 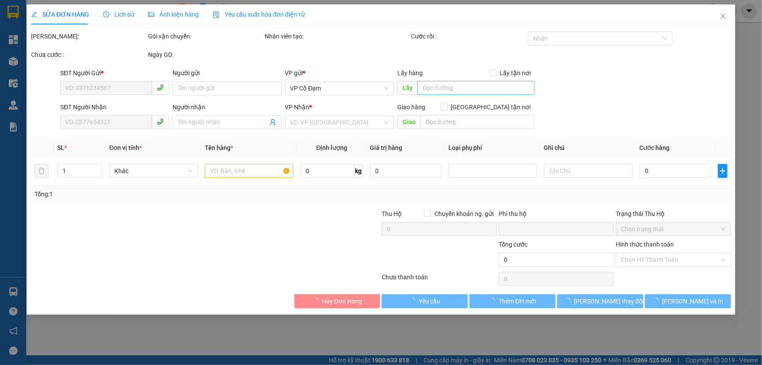 I want to click on div: Tổng: 1, so click(x=164, y=194).